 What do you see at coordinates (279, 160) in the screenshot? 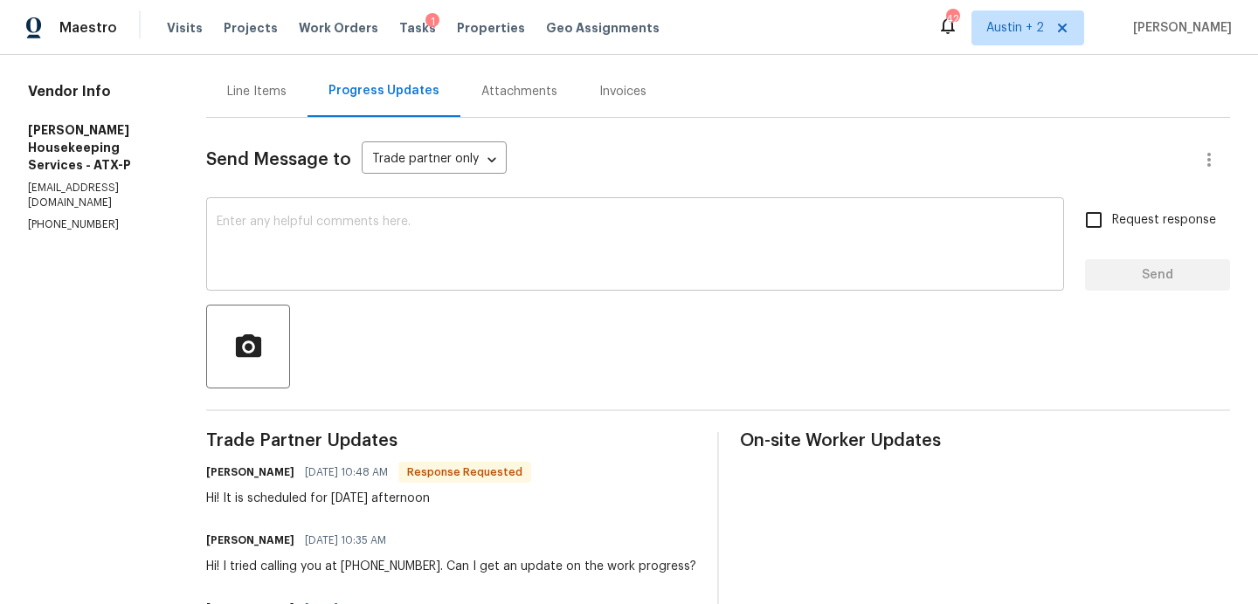
I see `span: Send Message to` at bounding box center [279, 160].